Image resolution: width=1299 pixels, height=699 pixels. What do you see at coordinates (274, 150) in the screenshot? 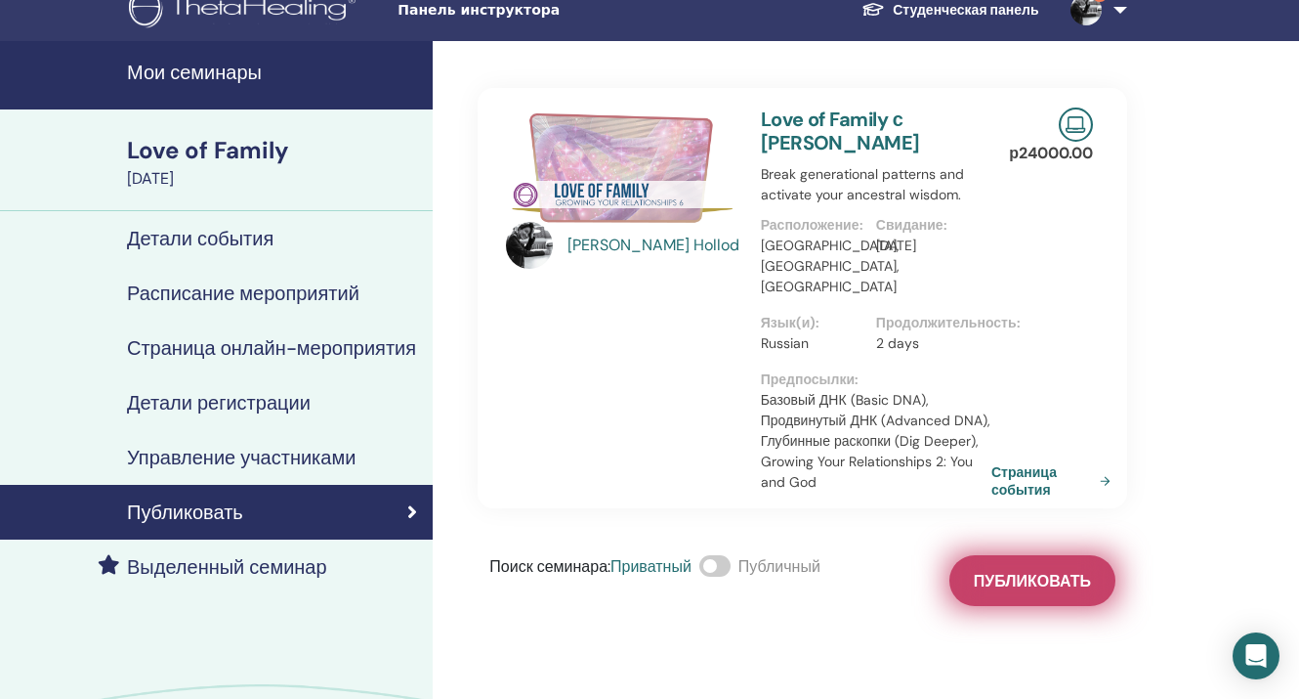
I see `div: Love of Family` at bounding box center [274, 150].